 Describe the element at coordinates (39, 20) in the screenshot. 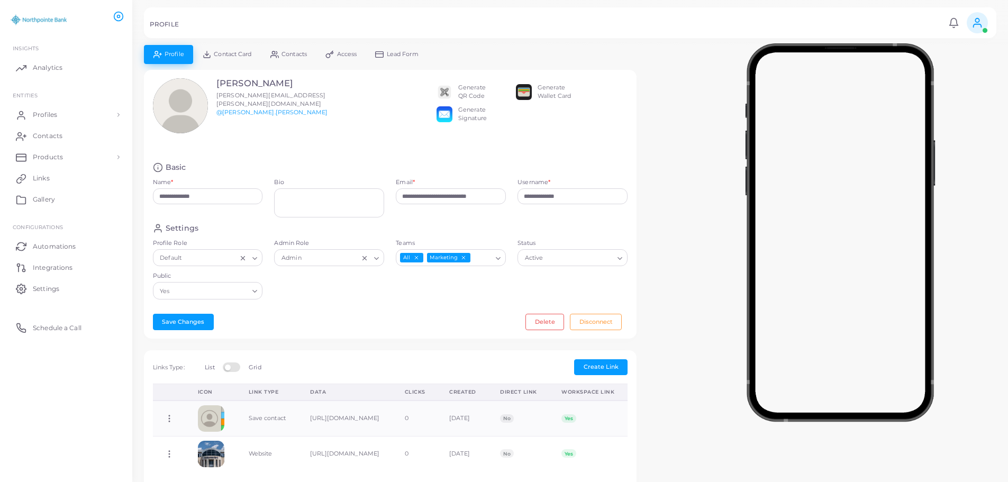

I see `img: logo` at that location.